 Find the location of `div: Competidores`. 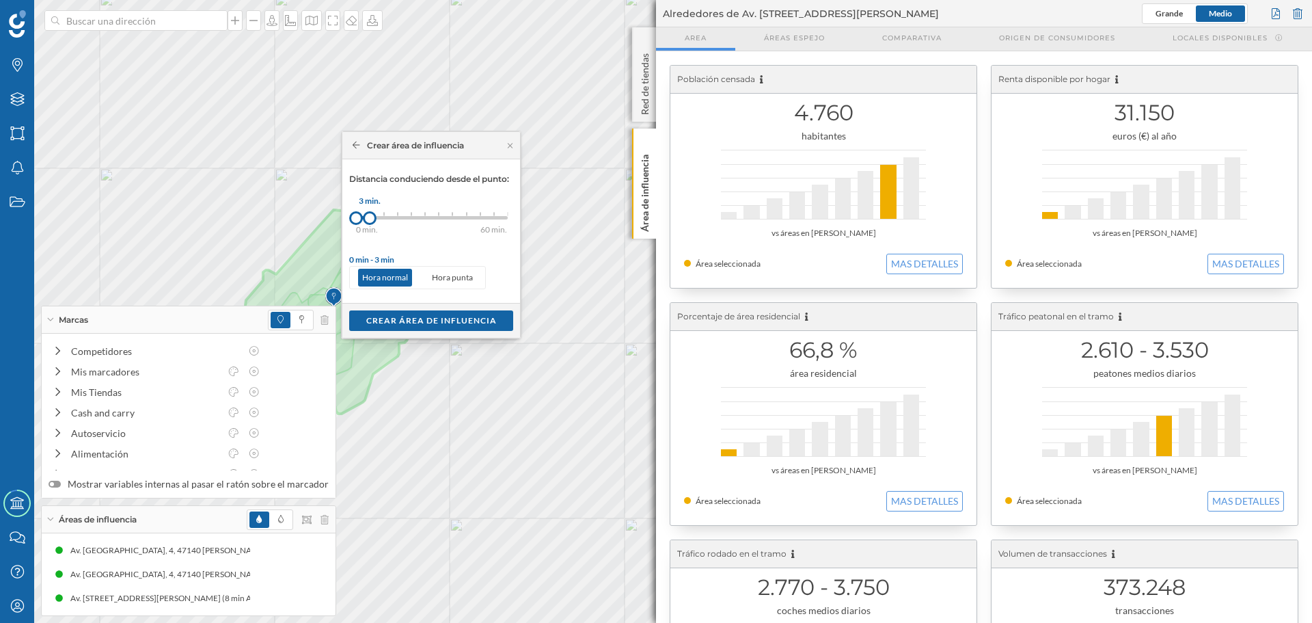

div: Competidores is located at coordinates (156, 351).